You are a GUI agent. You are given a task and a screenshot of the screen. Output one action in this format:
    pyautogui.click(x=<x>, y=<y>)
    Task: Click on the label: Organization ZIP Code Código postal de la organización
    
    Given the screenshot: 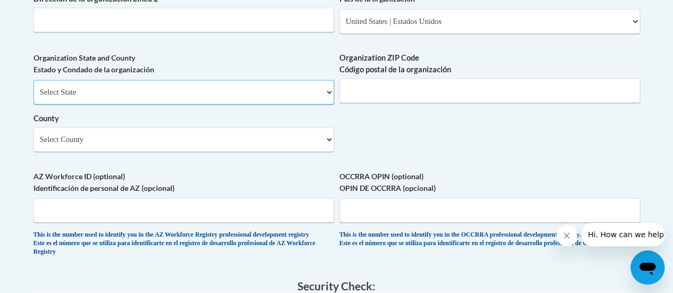 What is the action you would take?
    pyautogui.click(x=490, y=64)
    